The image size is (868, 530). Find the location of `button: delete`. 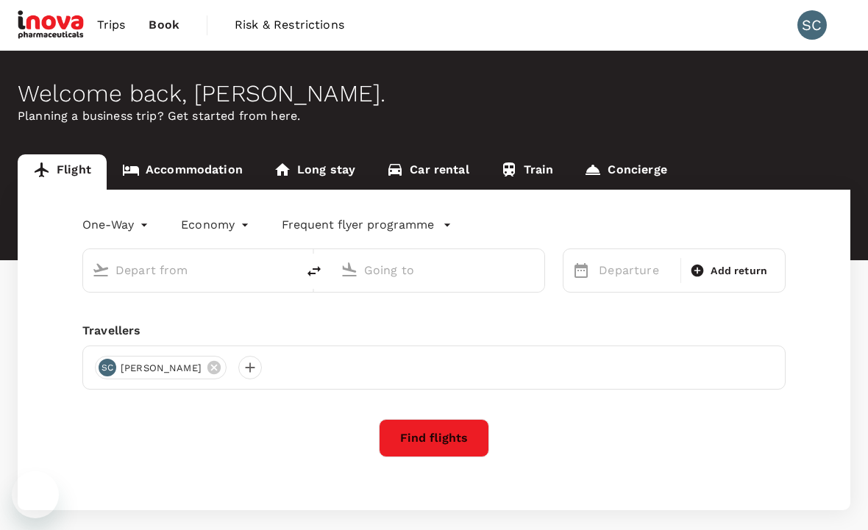

button: delete is located at coordinates (314, 271).